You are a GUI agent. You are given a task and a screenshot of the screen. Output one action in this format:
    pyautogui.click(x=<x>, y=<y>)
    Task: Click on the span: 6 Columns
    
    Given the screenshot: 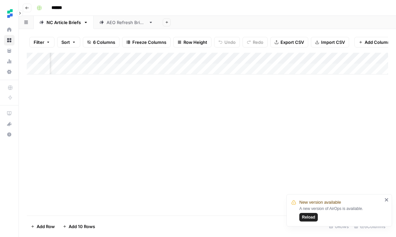 What is the action you would take?
    pyautogui.click(x=104, y=42)
    